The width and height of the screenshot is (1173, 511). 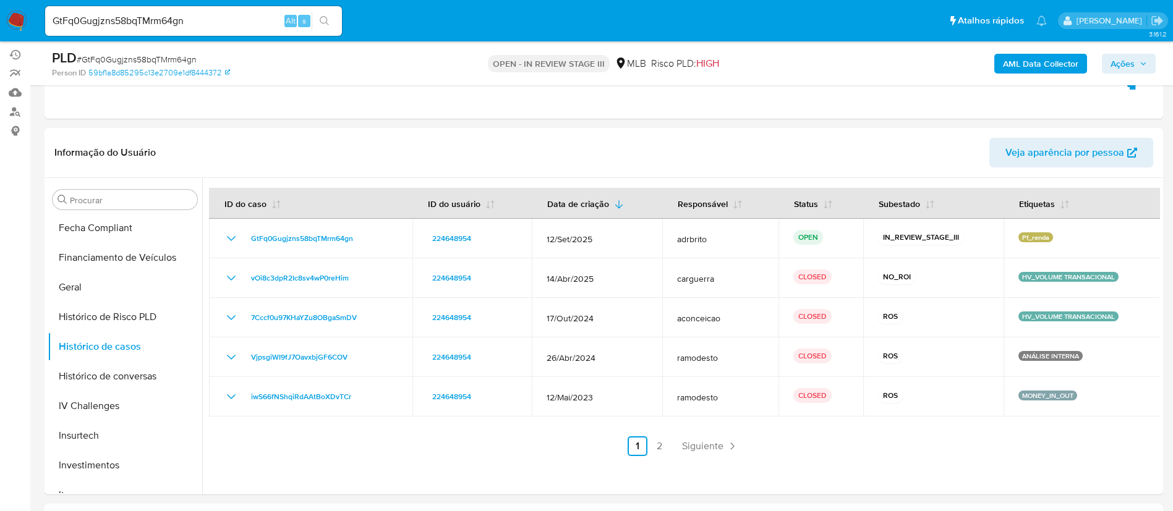 I want to click on b: PLD, so click(x=64, y=58).